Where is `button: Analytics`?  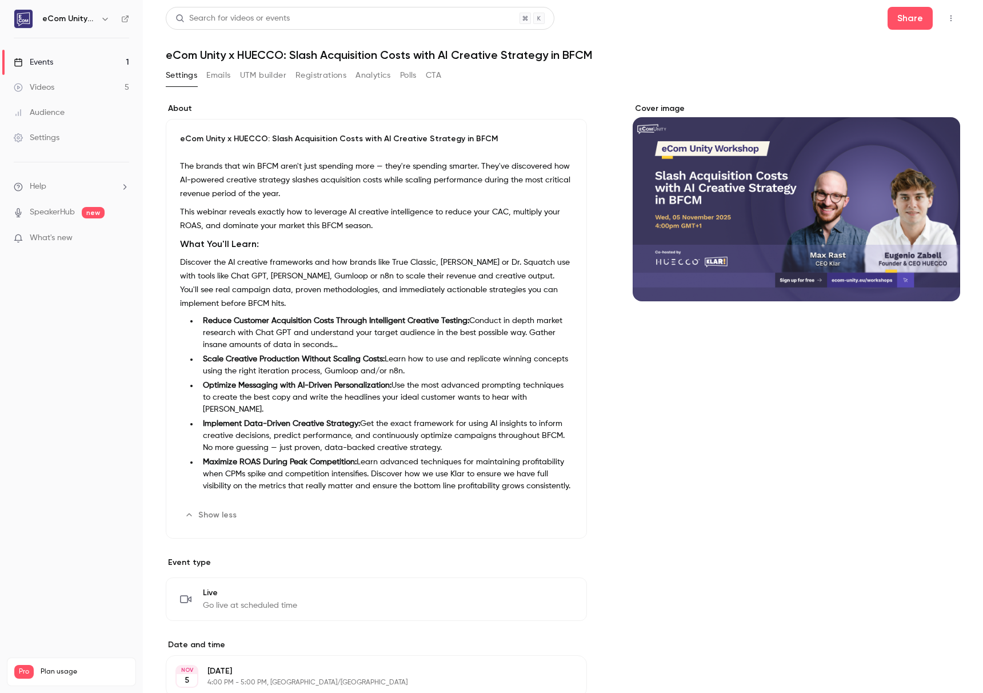 button: Analytics is located at coordinates (373, 75).